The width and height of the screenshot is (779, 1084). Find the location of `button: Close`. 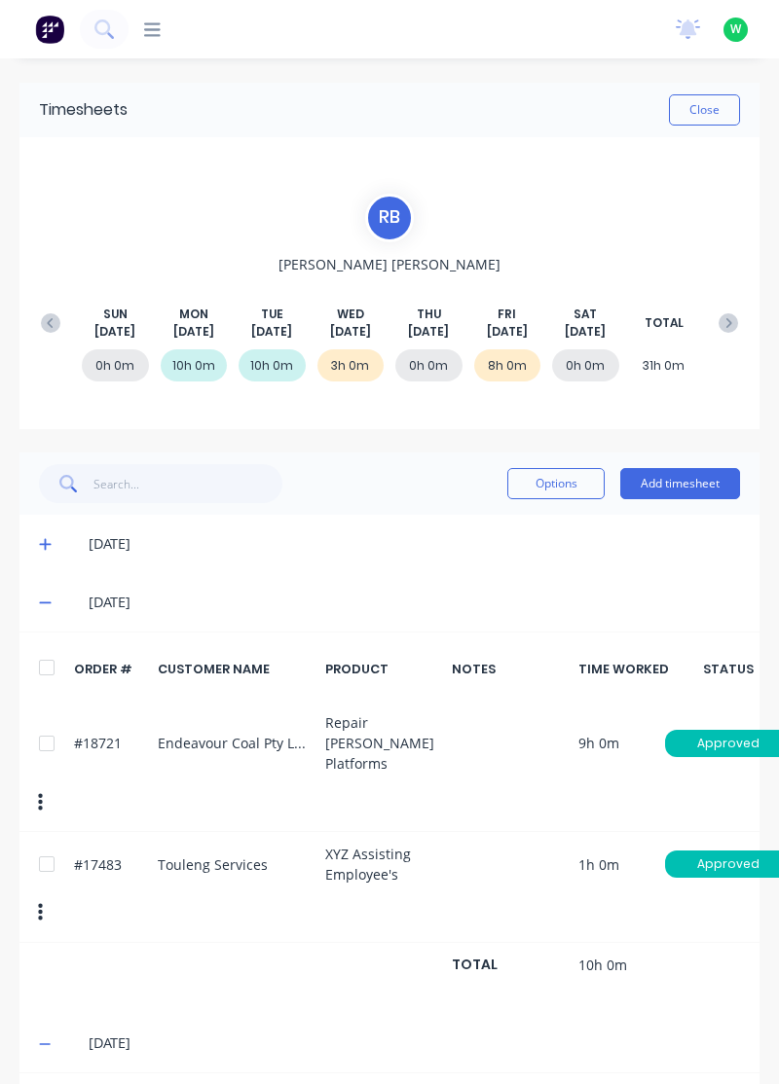

button: Close is located at coordinates (704, 110).